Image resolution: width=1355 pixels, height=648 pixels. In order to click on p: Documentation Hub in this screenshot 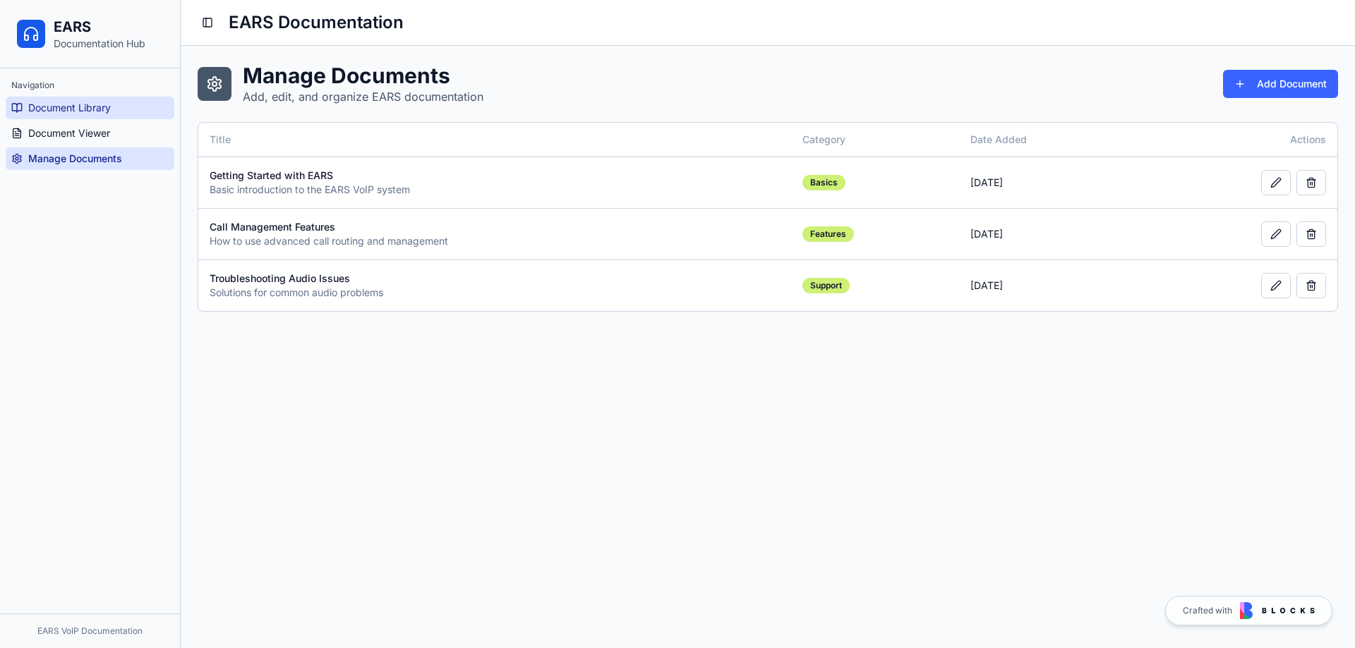, I will do `click(99, 44)`.